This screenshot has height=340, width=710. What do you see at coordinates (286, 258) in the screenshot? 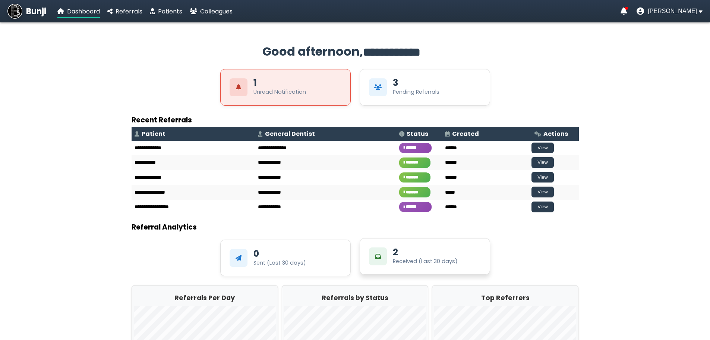
I see `div: 0Sent (Last 30 days)` at bounding box center [286, 258].